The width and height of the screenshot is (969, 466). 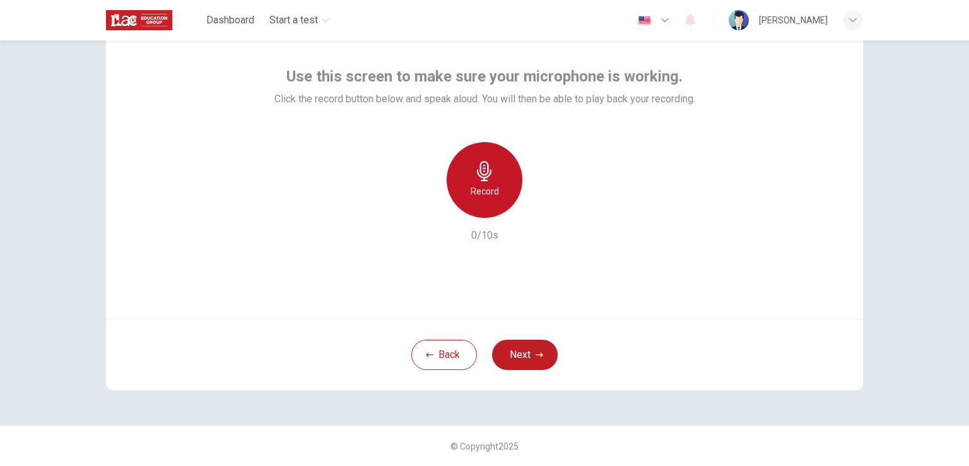 What do you see at coordinates (230, 20) in the screenshot?
I see `button: Dashboard` at bounding box center [230, 20].